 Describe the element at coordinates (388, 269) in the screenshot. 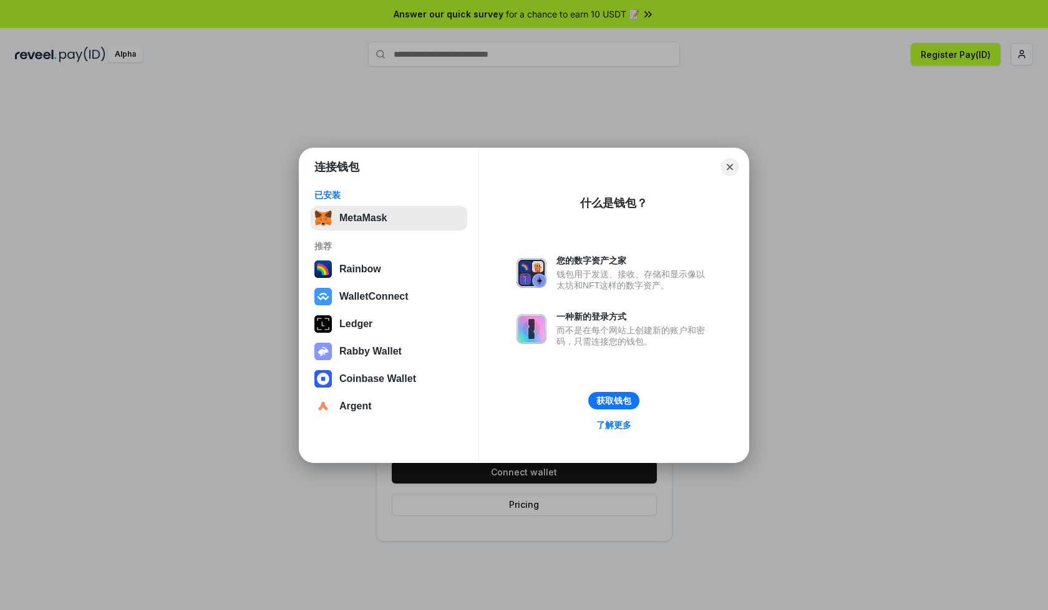

I see `button: Rainbow` at that location.